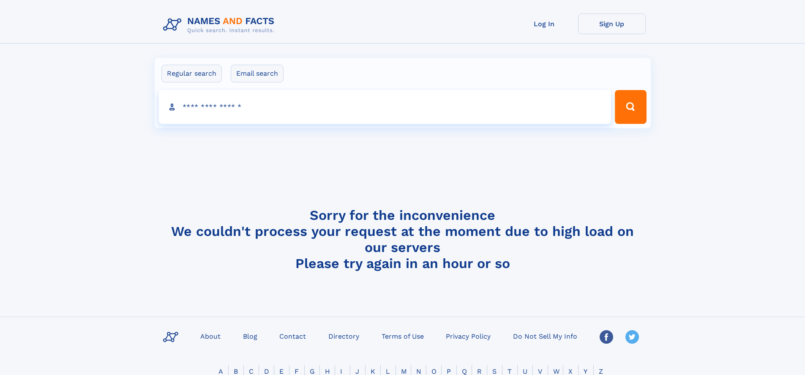  What do you see at coordinates (385, 107) in the screenshot?
I see `input: search input` at bounding box center [385, 107].